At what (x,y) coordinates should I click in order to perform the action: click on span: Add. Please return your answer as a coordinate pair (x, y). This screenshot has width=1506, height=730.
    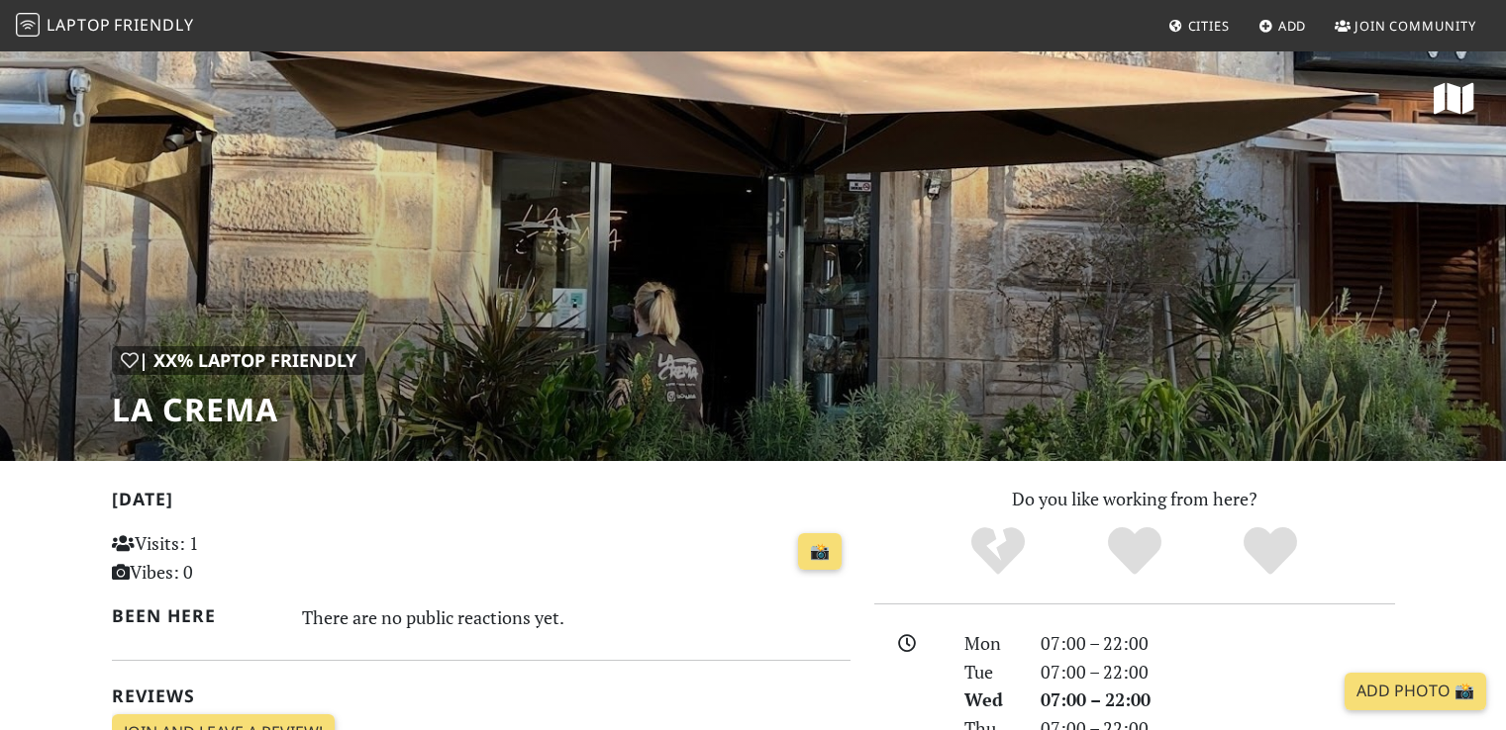
    Looking at the image, I should click on (1292, 26).